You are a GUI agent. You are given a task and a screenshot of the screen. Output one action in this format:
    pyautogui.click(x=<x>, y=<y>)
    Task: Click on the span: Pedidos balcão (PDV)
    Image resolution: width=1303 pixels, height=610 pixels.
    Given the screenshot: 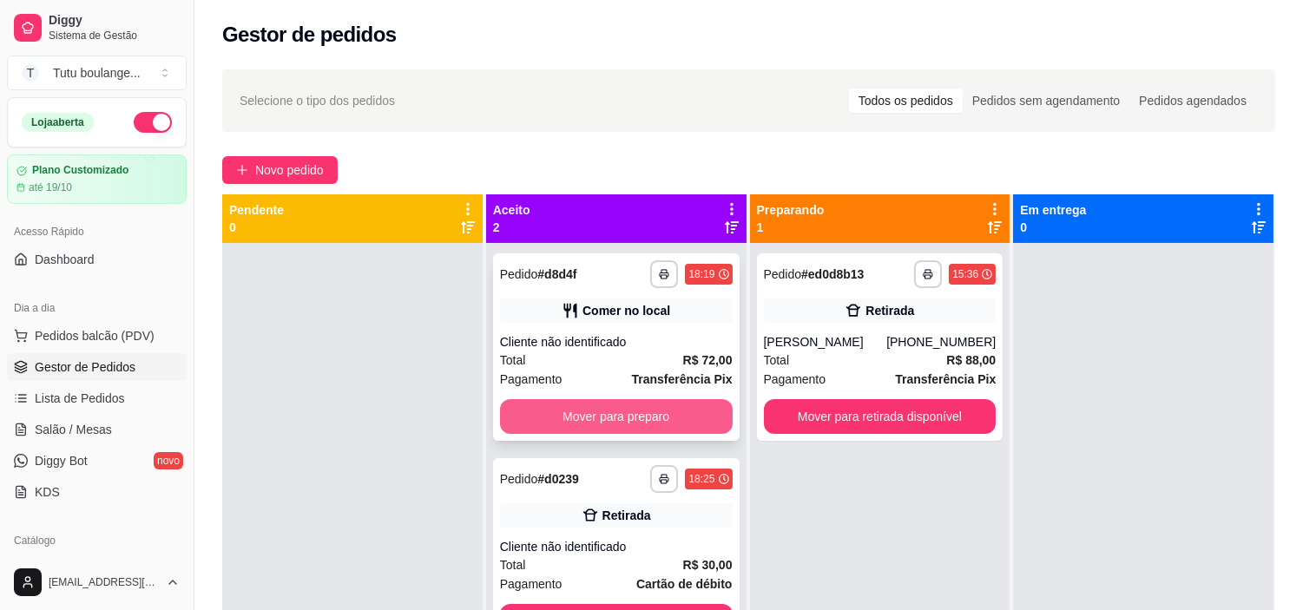 What is the action you would take?
    pyautogui.click(x=95, y=336)
    